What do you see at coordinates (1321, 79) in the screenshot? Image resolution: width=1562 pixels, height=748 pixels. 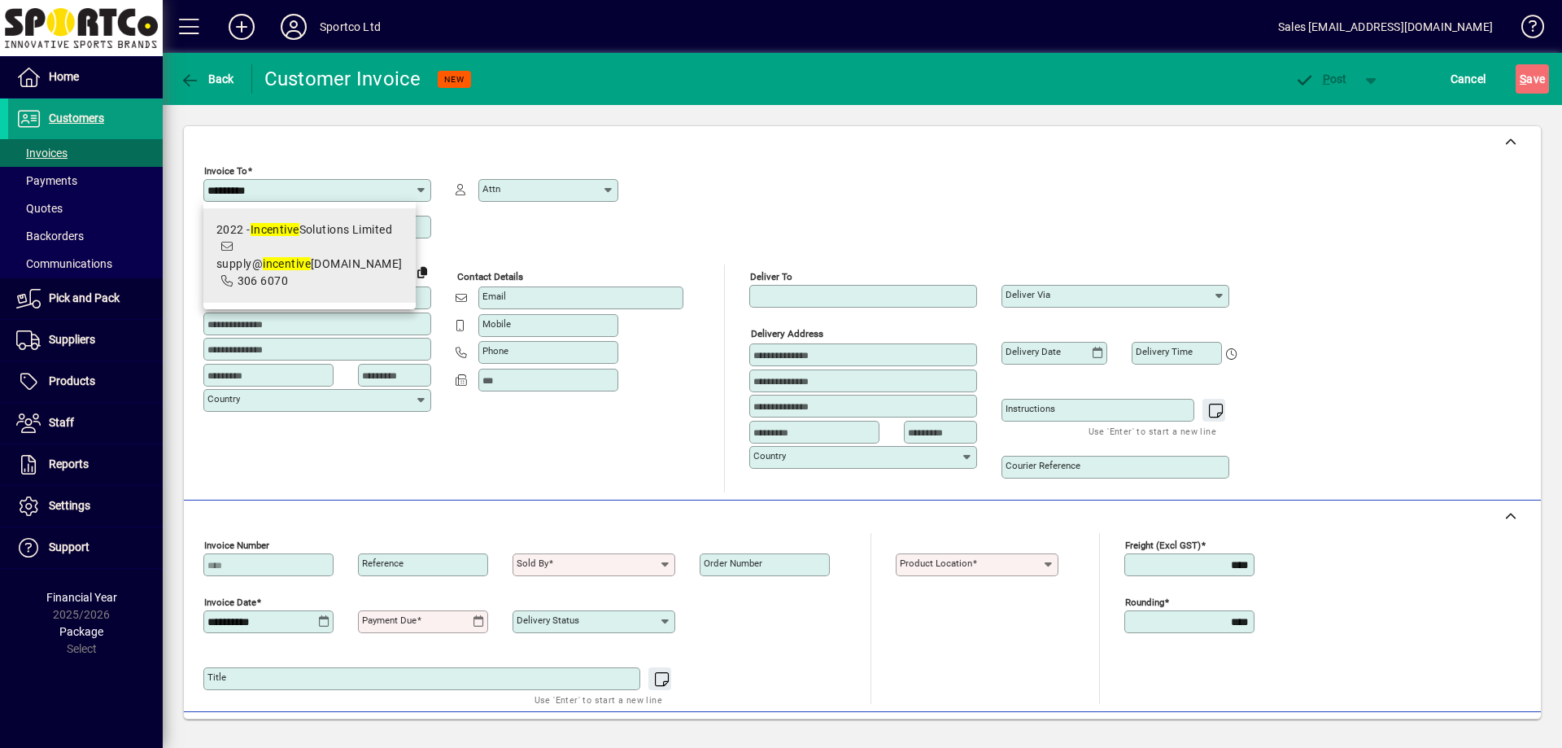 I see `span: ost` at bounding box center [1321, 79].